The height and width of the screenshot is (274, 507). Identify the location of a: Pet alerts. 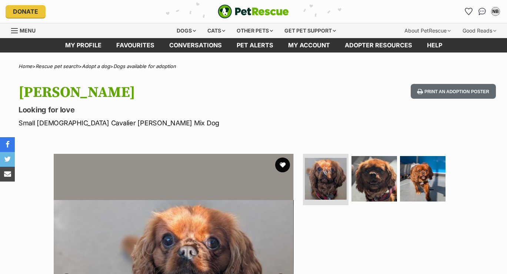
(255, 45).